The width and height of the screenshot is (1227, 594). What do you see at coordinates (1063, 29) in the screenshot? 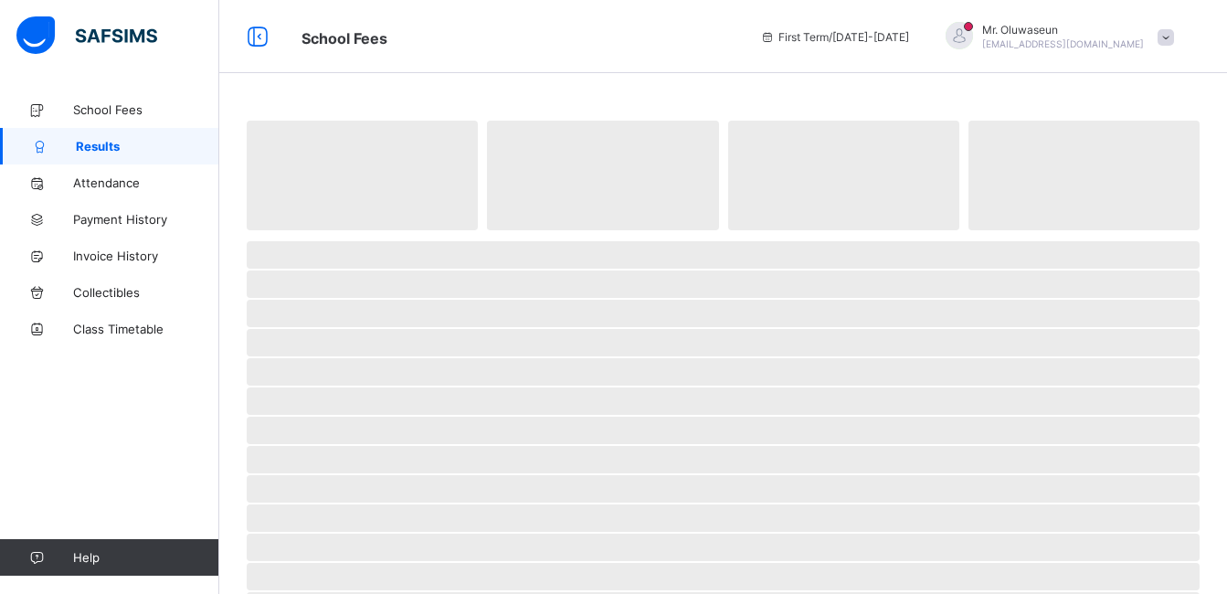
I see `span: Mr. Oluwaseun` at bounding box center [1063, 29].